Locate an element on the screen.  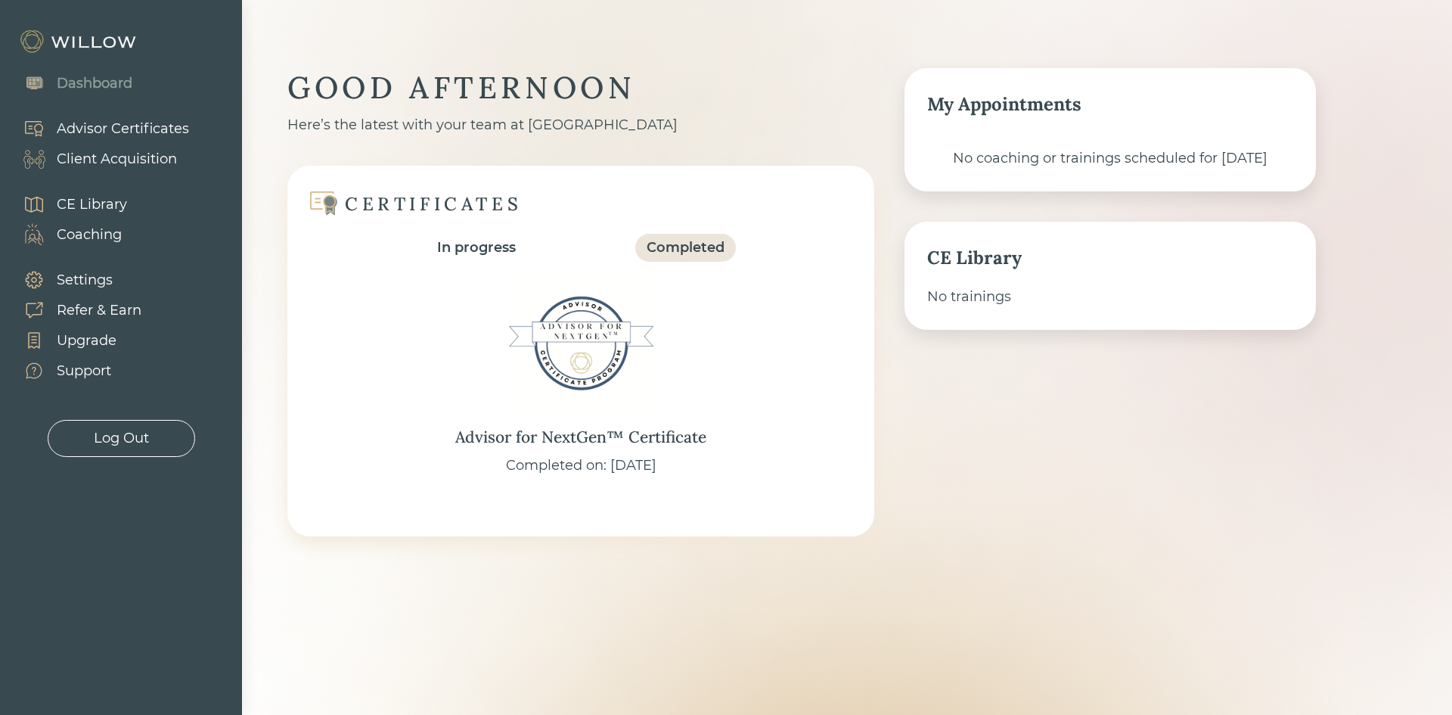
img: Willow is located at coordinates (79, 42).